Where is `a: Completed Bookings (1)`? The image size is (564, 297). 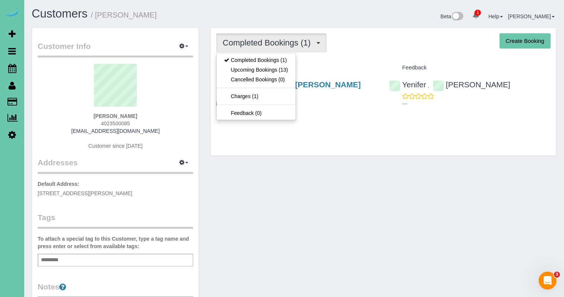 a: Completed Bookings (1) is located at coordinates (256, 60).